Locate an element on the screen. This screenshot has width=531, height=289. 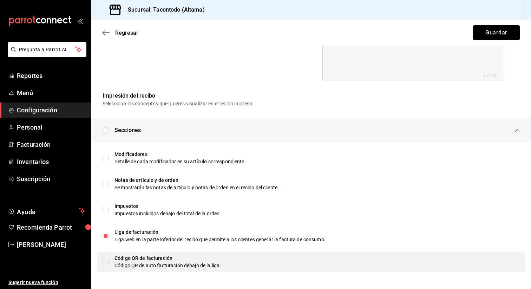
span: Ayuda is located at coordinates (46, 211).